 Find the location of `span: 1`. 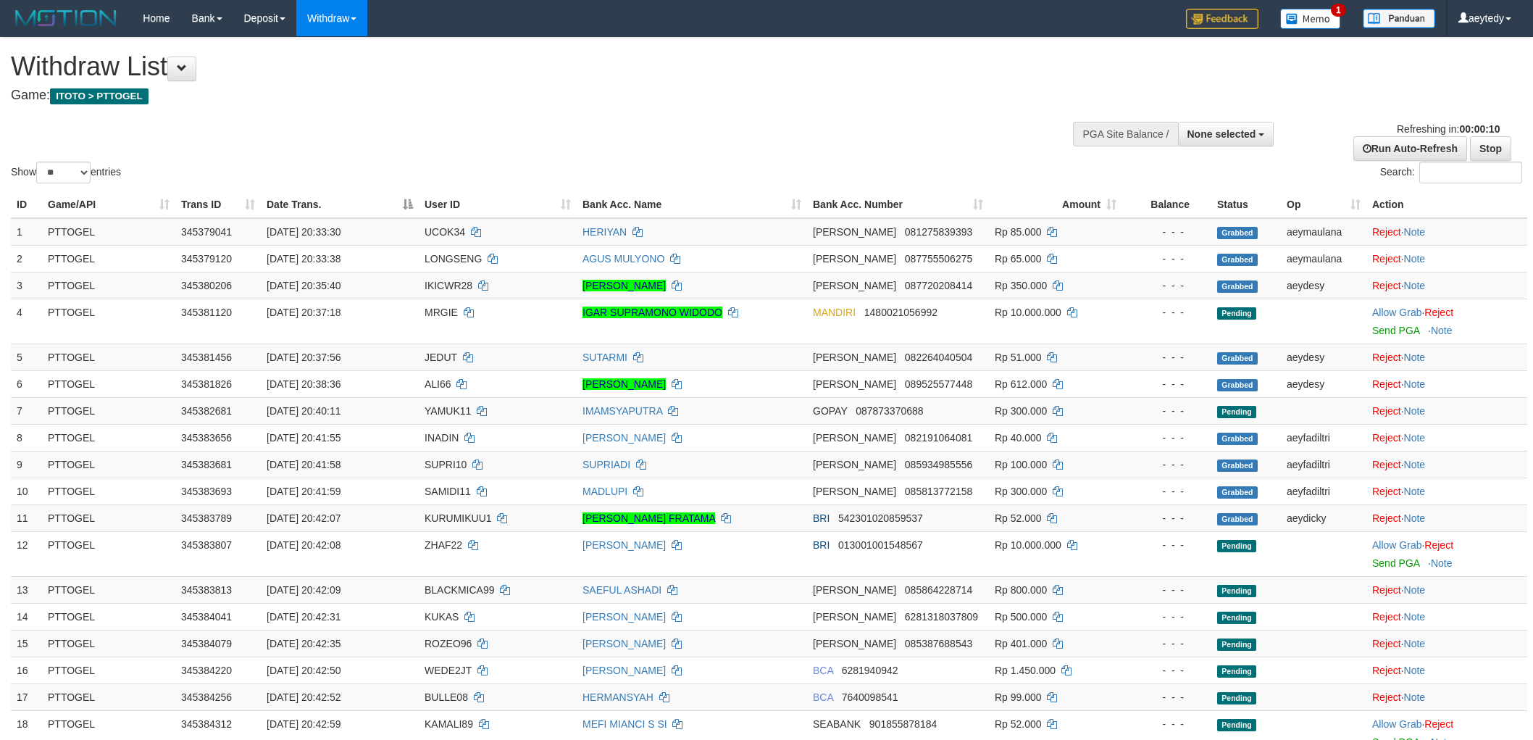

span: 1 is located at coordinates (1338, 10).